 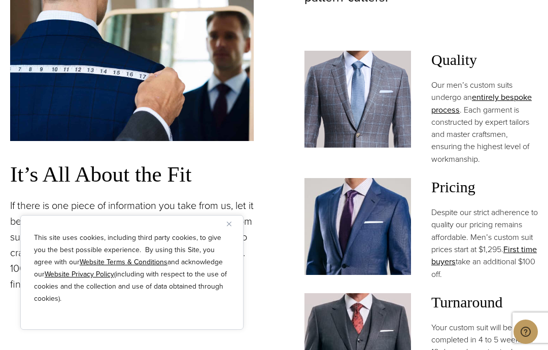 What do you see at coordinates (132, 245) in the screenshot?
I see `p: If there is one piece of information you take from us, let it be our relentless dedication to the...` at bounding box center [132, 245].